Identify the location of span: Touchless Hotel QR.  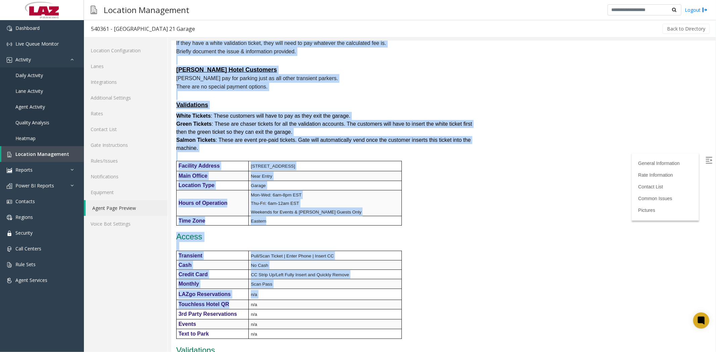
(33, 263).